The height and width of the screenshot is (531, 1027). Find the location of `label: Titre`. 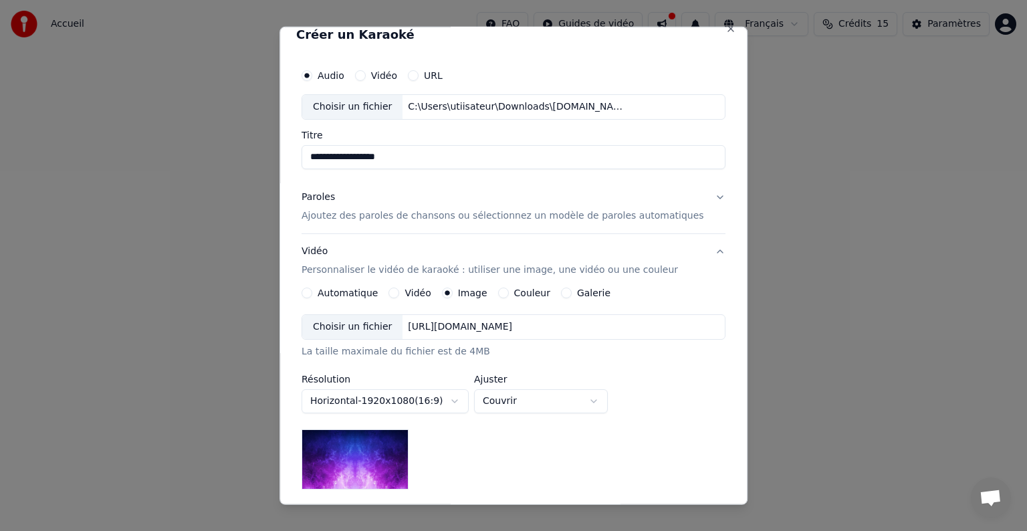

label: Titre is located at coordinates (513, 135).